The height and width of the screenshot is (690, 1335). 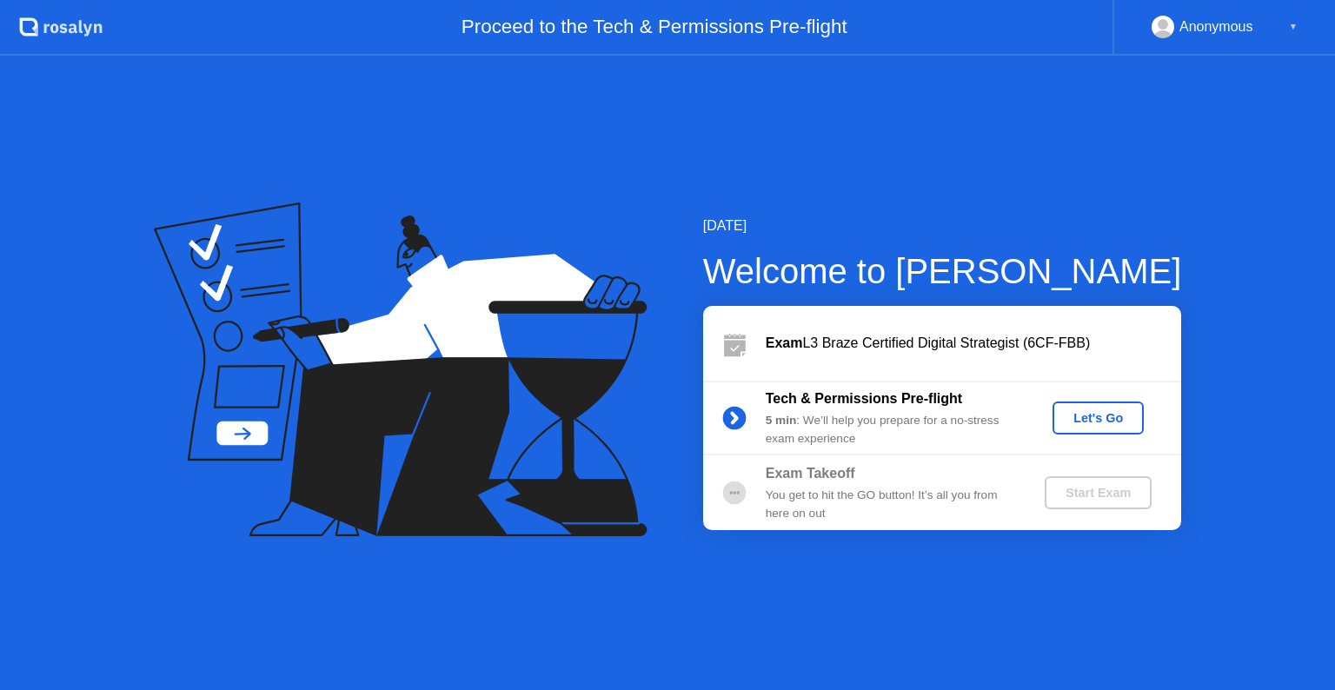 I want to click on div: Anonymous, so click(x=1216, y=27).